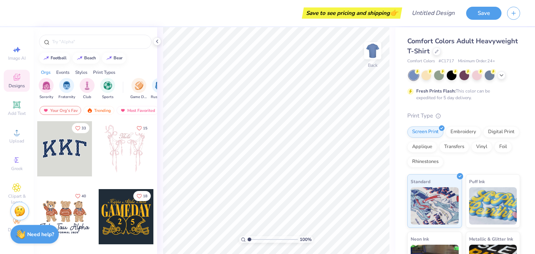 Image resolution: width=535 pixels, height=254 pixels. What do you see at coordinates (17, 113) in the screenshot?
I see `span: Add Text` at bounding box center [17, 113].